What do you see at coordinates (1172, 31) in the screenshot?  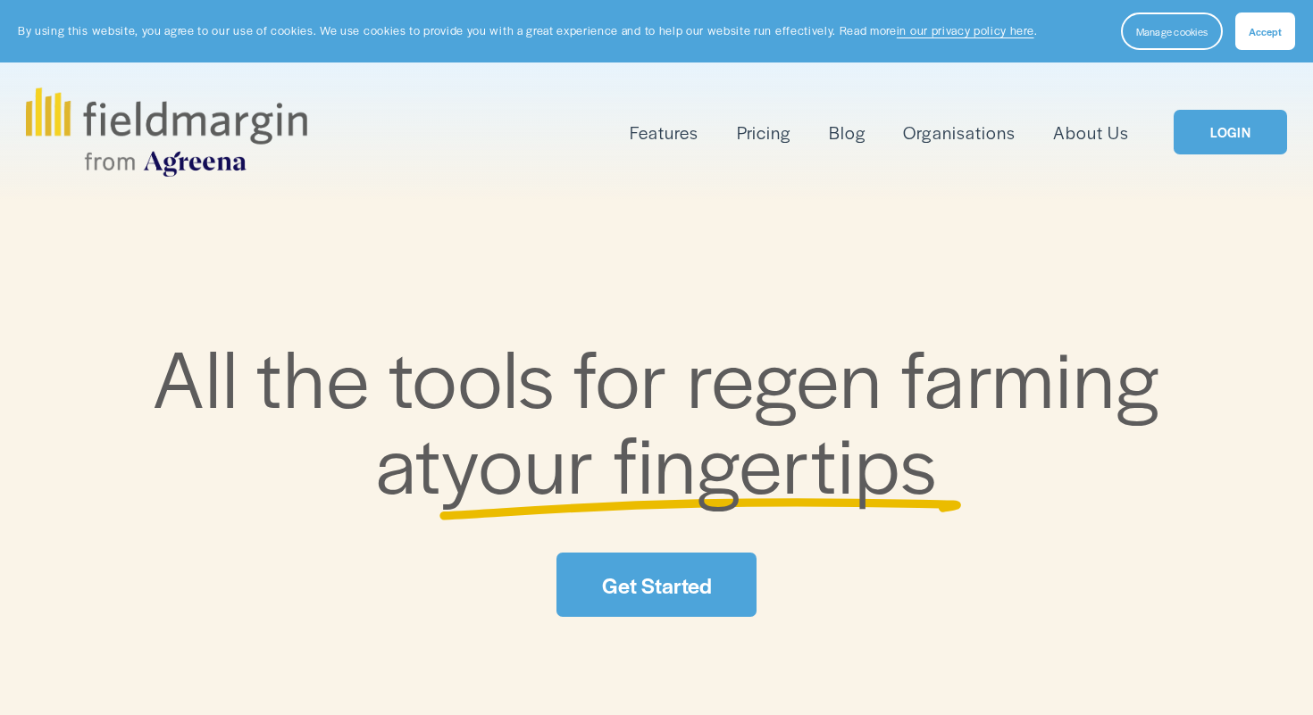 I see `button: Manage cookies` at bounding box center [1172, 31].